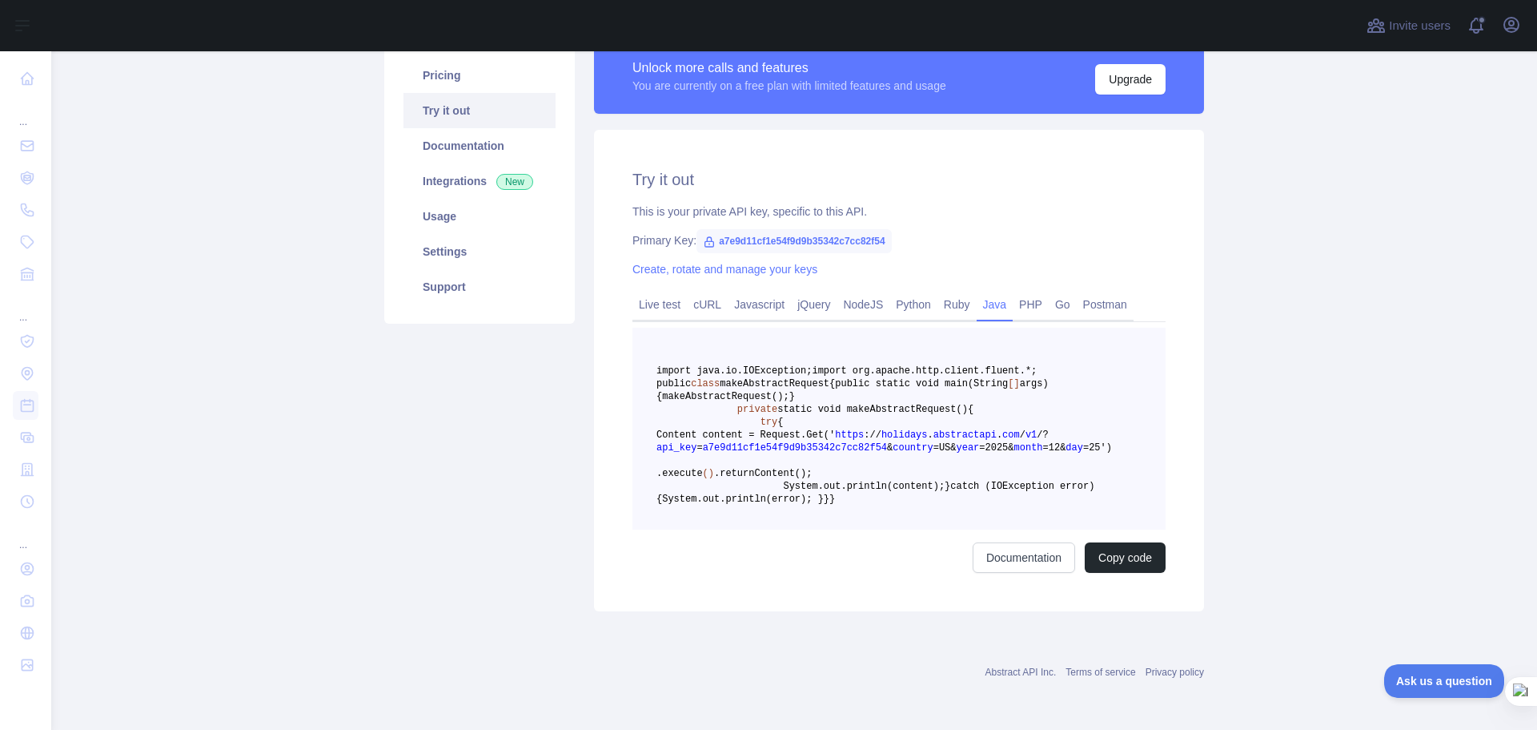  What do you see at coordinates (1021, 672) in the screenshot?
I see `a: Abstract API Inc.` at bounding box center [1021, 672].